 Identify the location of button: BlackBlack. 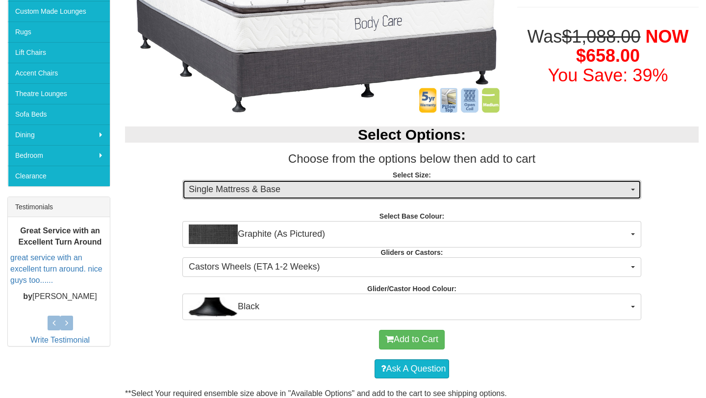
(412, 307).